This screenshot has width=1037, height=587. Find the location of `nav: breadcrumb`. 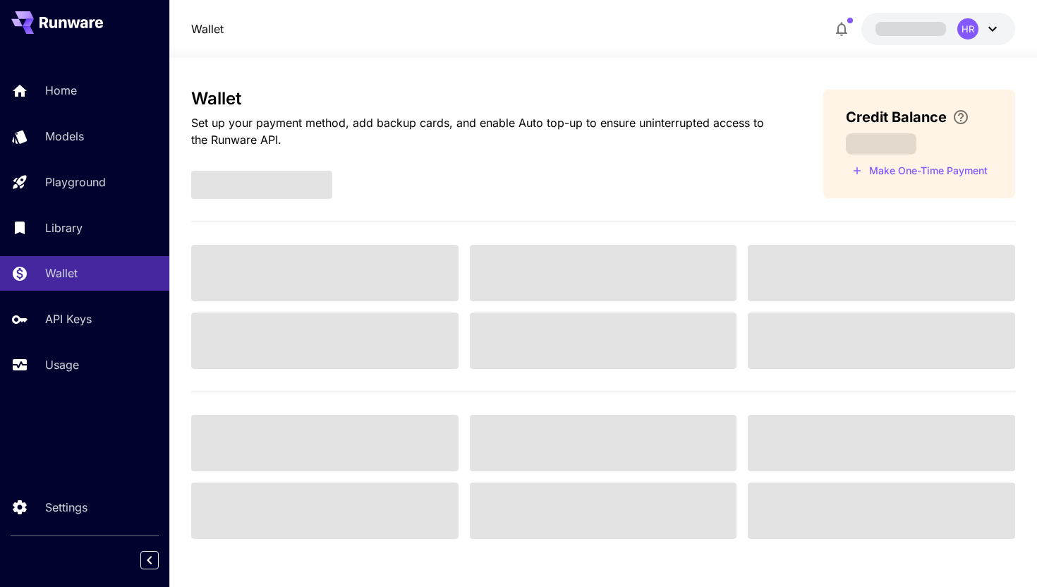

nav: breadcrumb is located at coordinates (207, 29).